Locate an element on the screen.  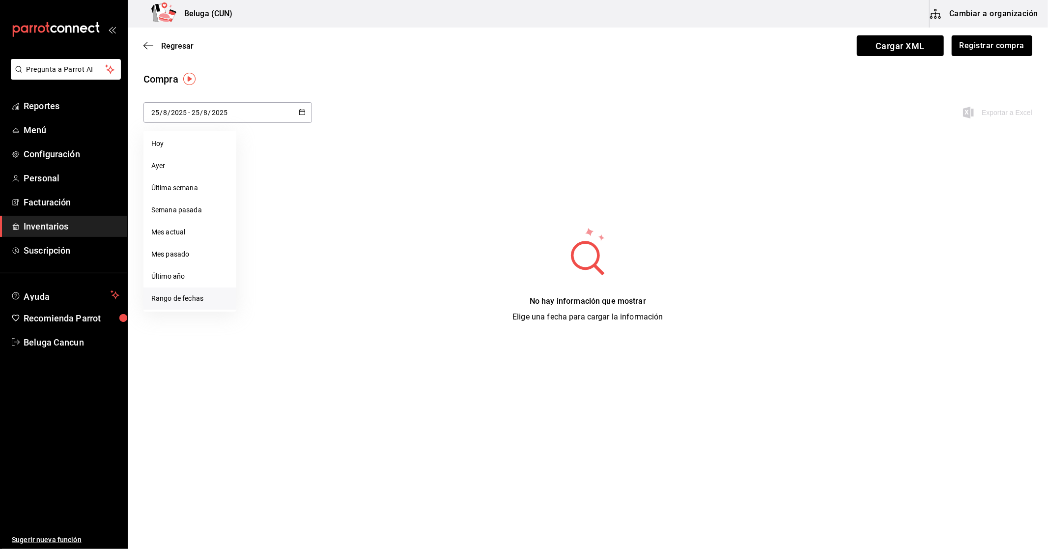
li: Hoy is located at coordinates (190, 143).